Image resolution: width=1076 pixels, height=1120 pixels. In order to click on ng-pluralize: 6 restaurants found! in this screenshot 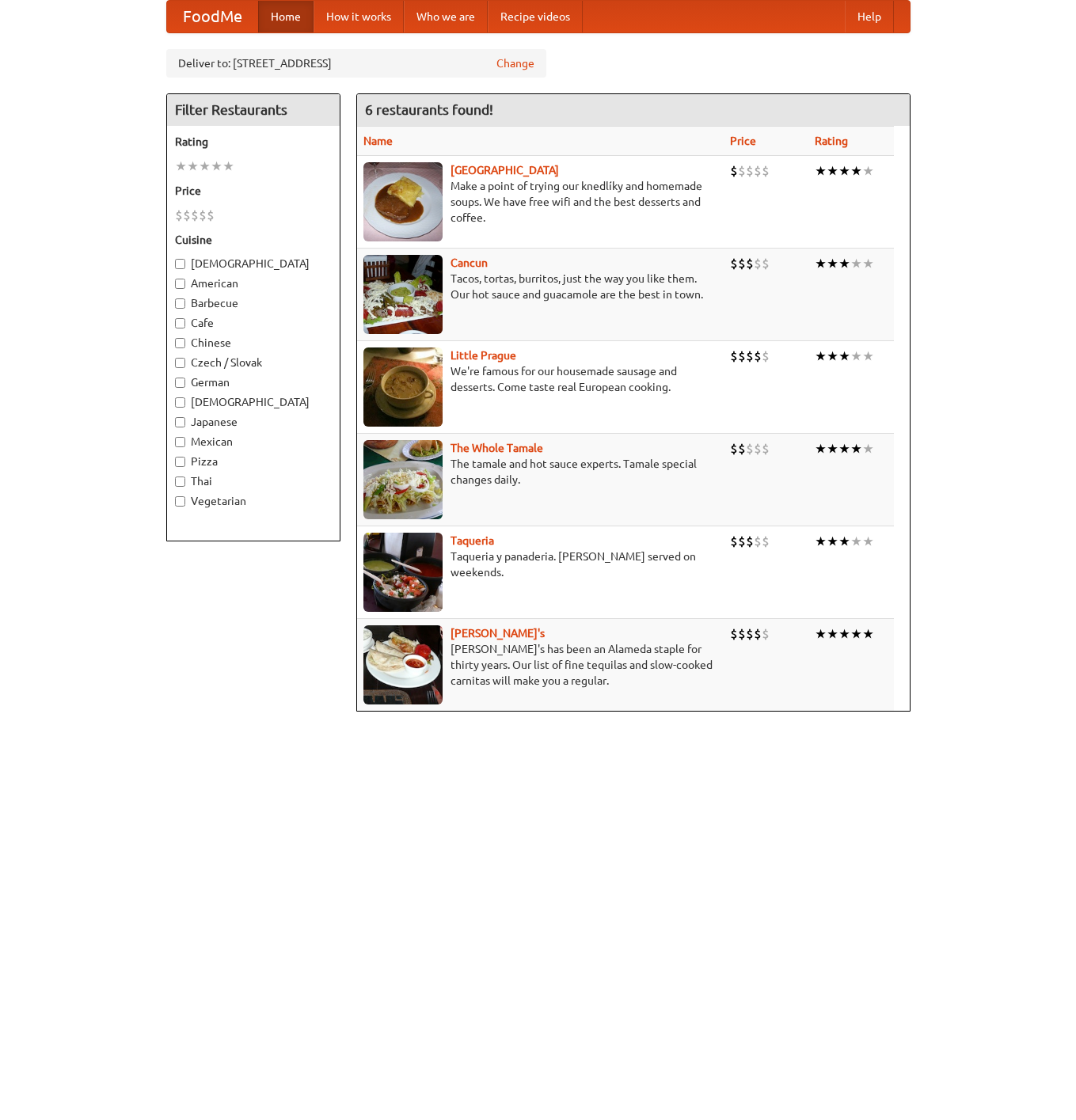, I will do `click(429, 109)`.